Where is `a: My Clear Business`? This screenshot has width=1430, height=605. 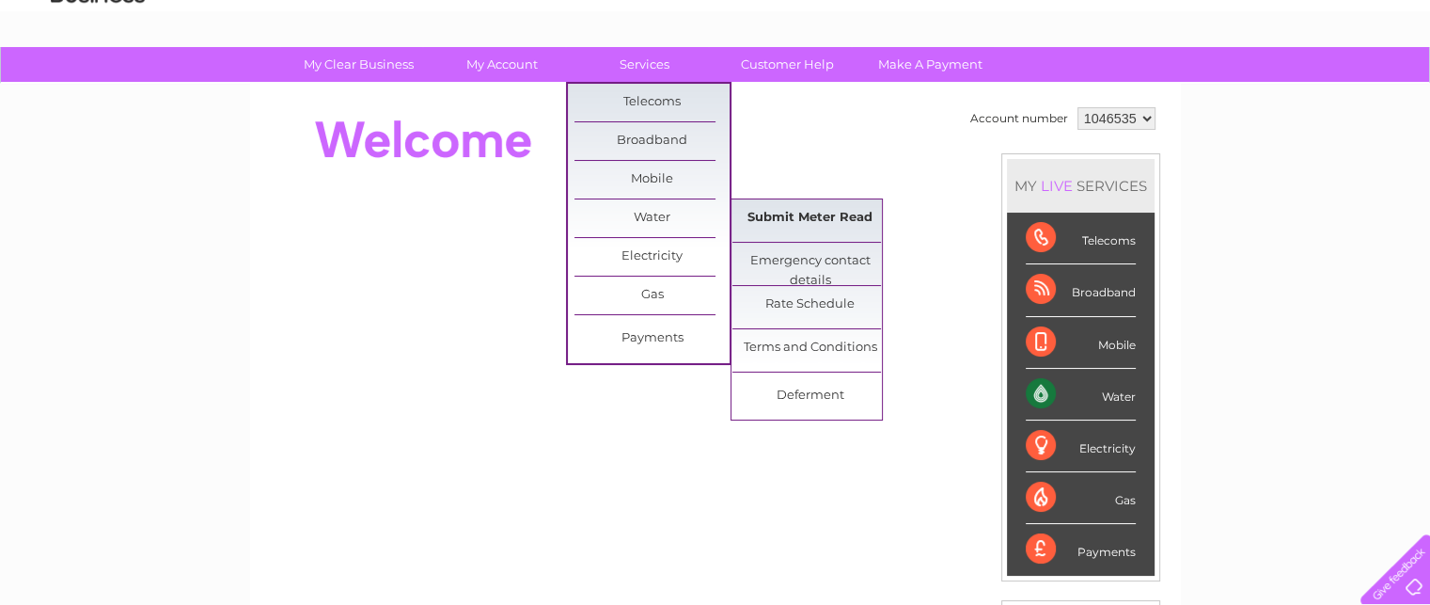
a: My Clear Business is located at coordinates (358, 64).